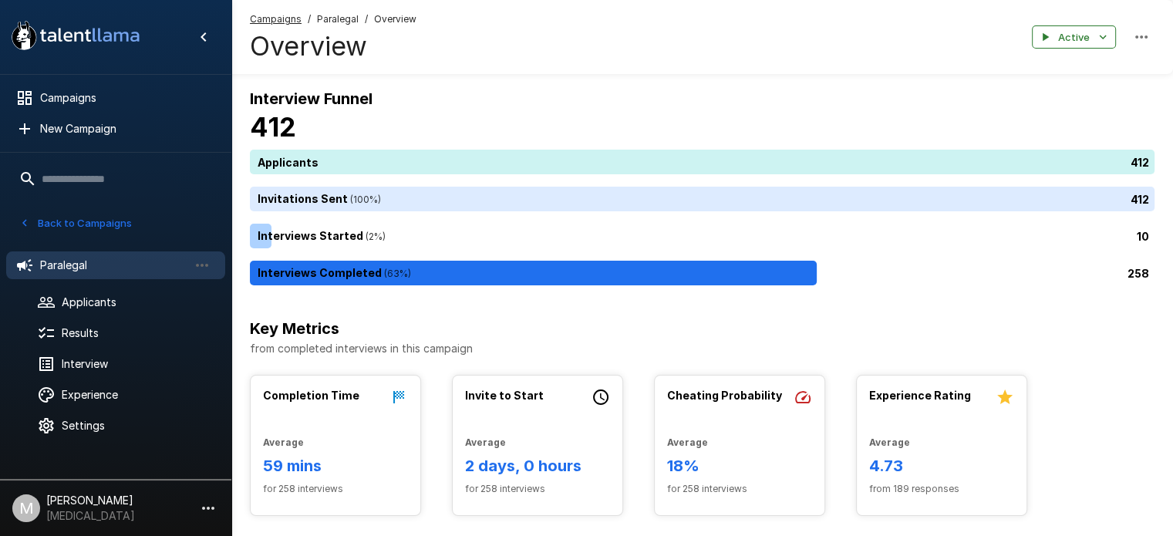  Describe the element at coordinates (311, 395) in the screenshot. I see `b: Completion Time` at that location.